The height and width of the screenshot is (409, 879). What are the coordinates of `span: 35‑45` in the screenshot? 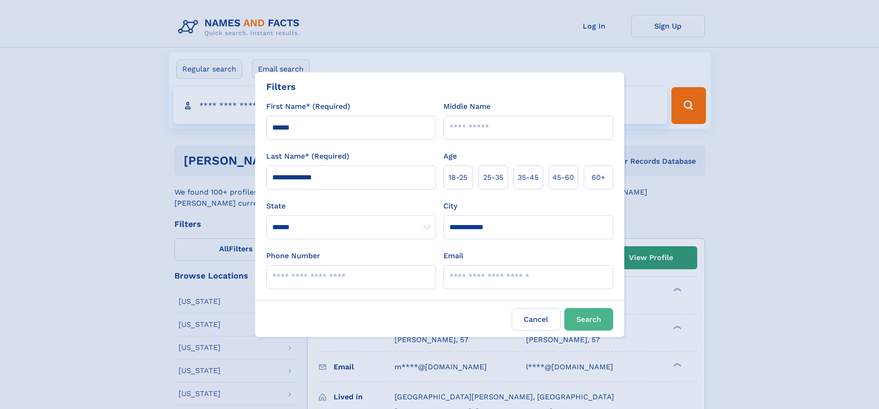 It's located at (528, 178).